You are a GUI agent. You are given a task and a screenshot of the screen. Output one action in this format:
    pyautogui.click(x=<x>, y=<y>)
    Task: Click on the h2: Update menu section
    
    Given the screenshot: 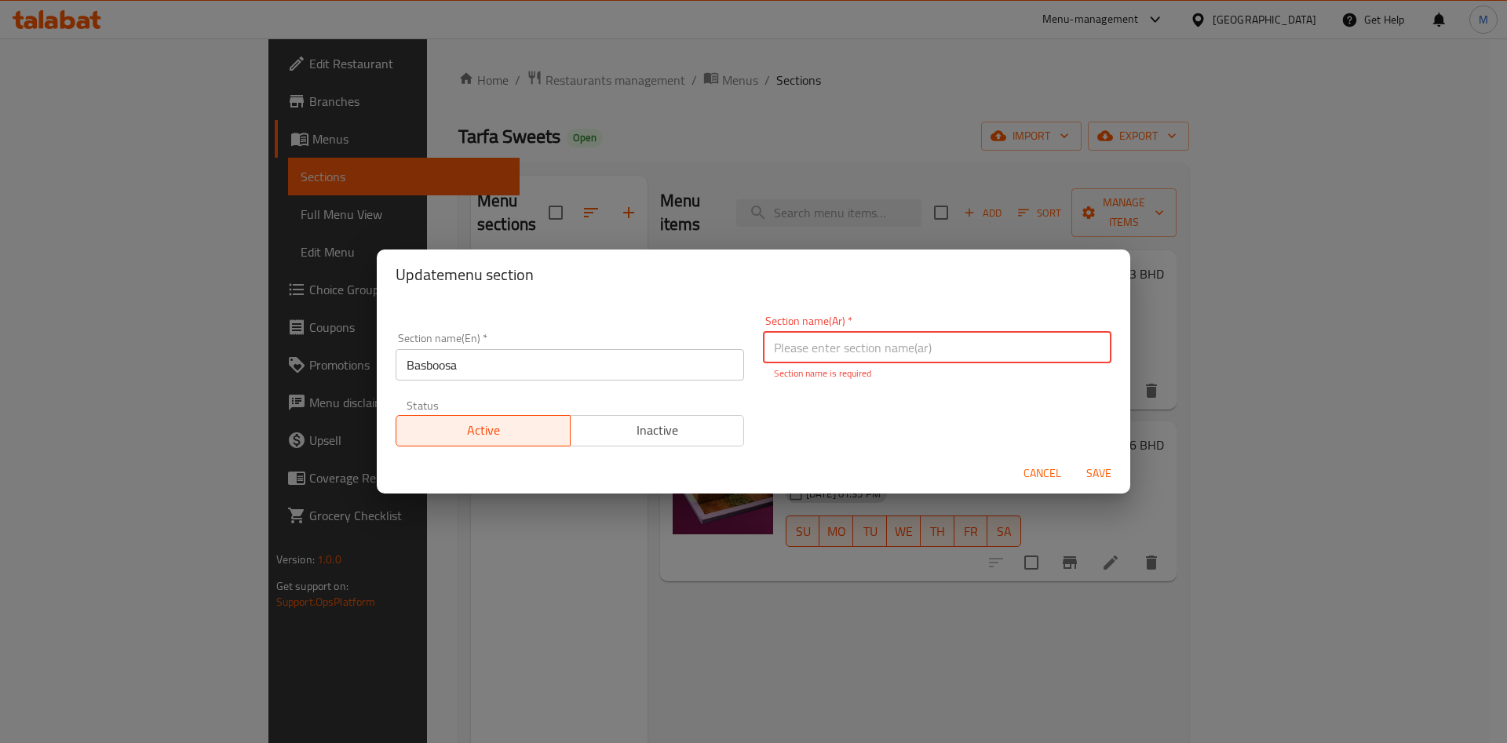 What is the action you would take?
    pyautogui.click(x=754, y=275)
    